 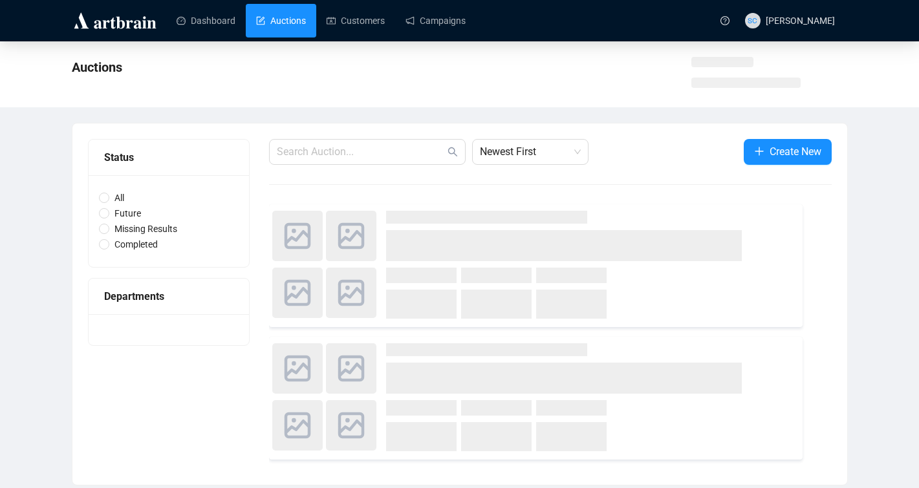 What do you see at coordinates (788, 152) in the screenshot?
I see `button: Create New` at bounding box center [788, 152].